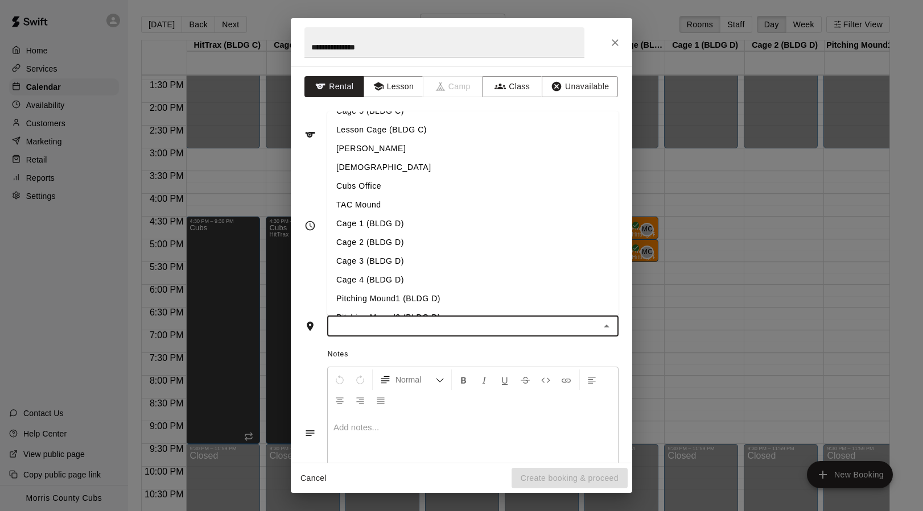  Describe the element at coordinates (473, 261) in the screenshot. I see `li: Cage 3 (BLDG D)` at that location.